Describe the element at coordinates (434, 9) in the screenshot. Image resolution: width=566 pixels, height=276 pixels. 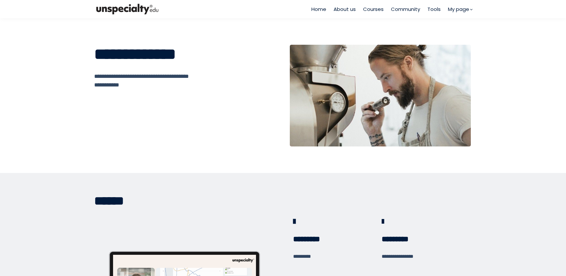
I see `span: Tools` at that location.